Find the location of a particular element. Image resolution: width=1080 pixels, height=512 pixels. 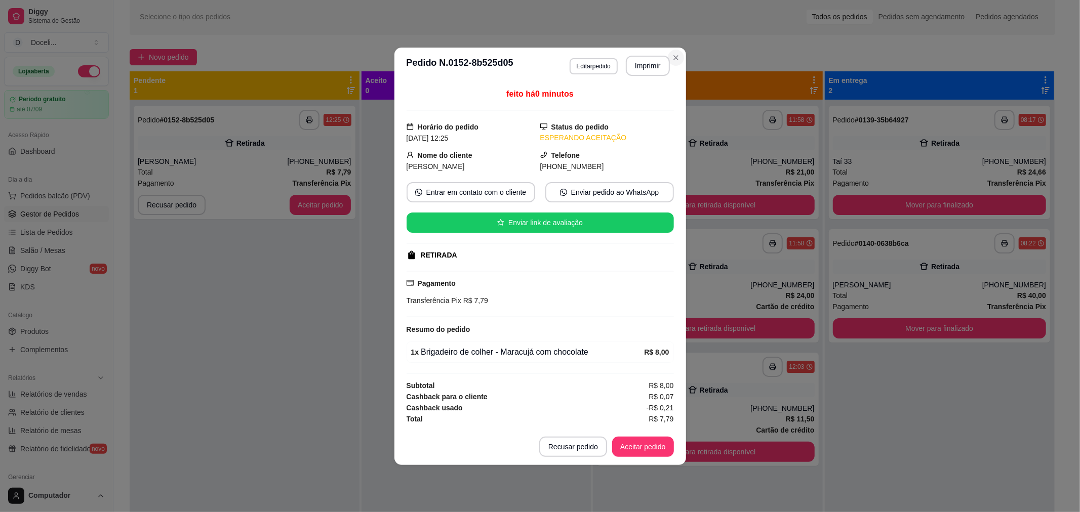

span: -R$ 0,21 is located at coordinates (660, 408).